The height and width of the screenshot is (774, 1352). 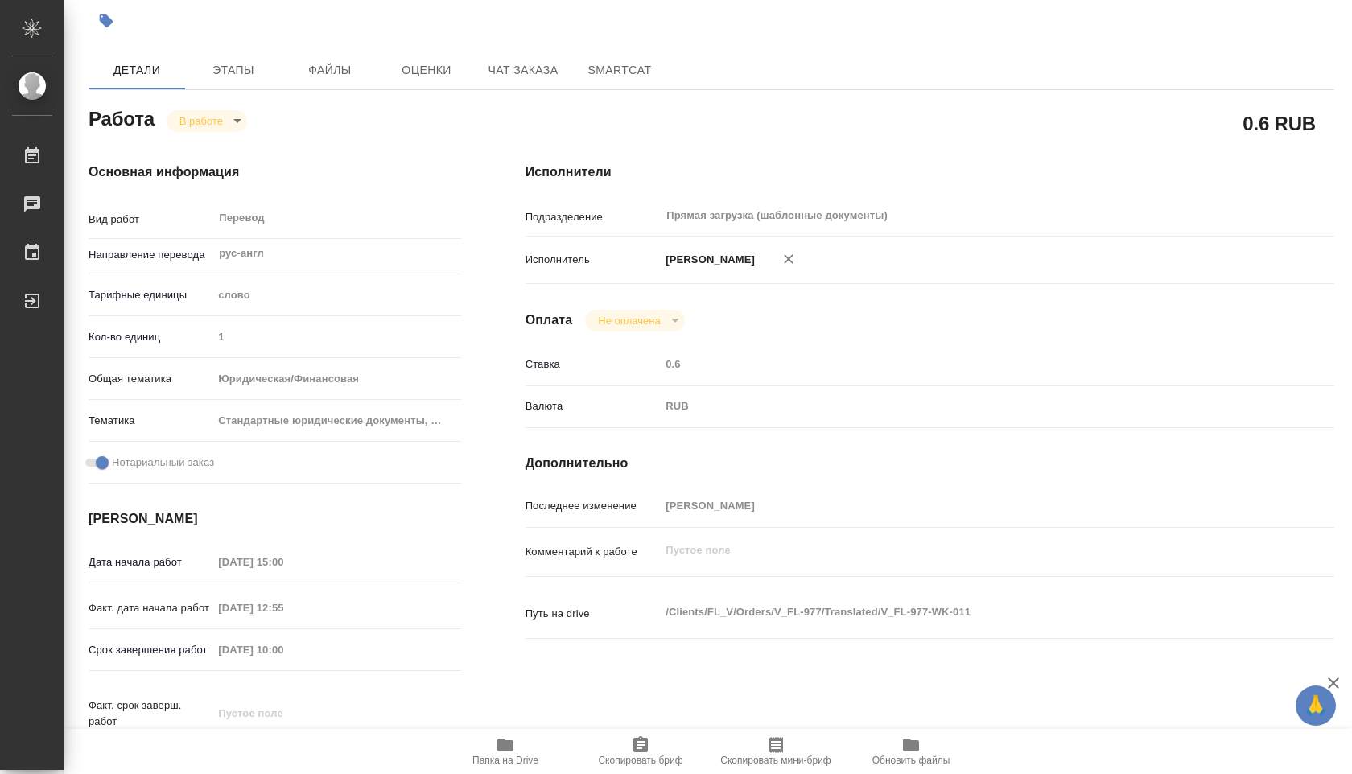 What do you see at coordinates (775, 761) in the screenshot?
I see `span: Скопировать мини-бриф` at bounding box center [775, 761].